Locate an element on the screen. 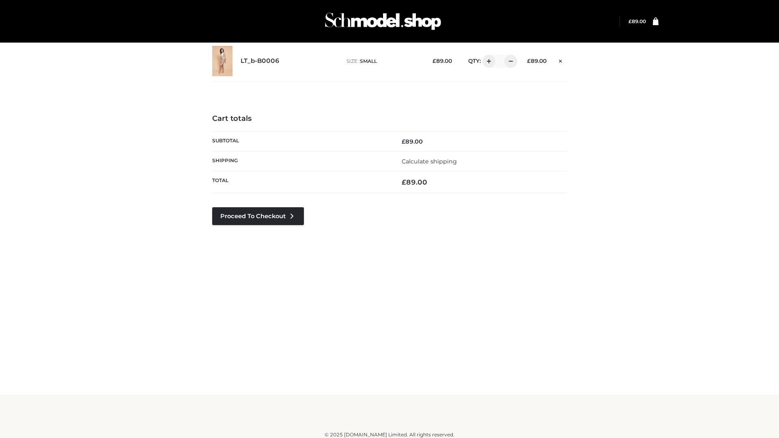  a: Proceed to Checkout is located at coordinates (258, 216).